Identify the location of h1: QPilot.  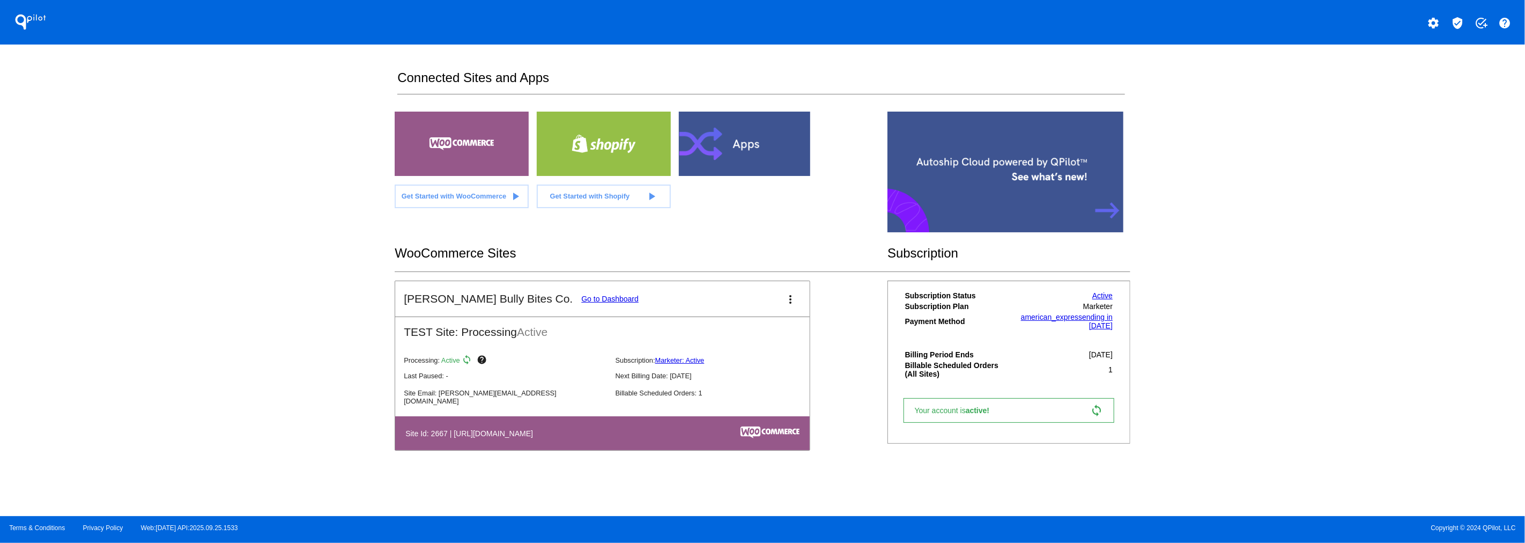
(31, 22).